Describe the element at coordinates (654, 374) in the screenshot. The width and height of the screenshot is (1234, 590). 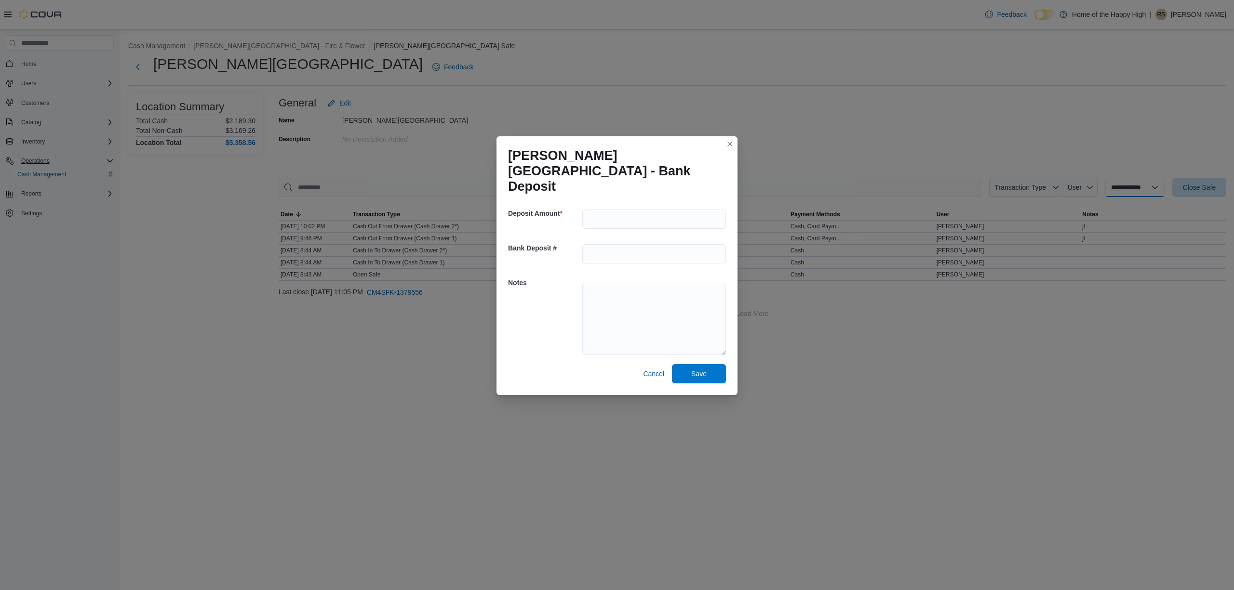
I see `button: Cancel` at that location.